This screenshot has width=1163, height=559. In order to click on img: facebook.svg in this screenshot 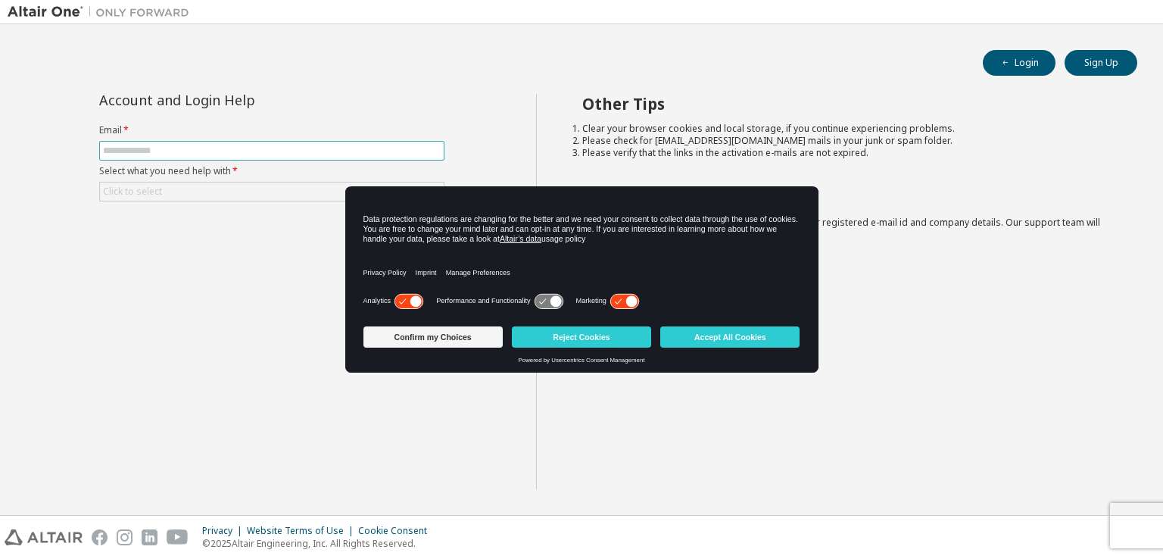, I will do `click(99, 537)`.